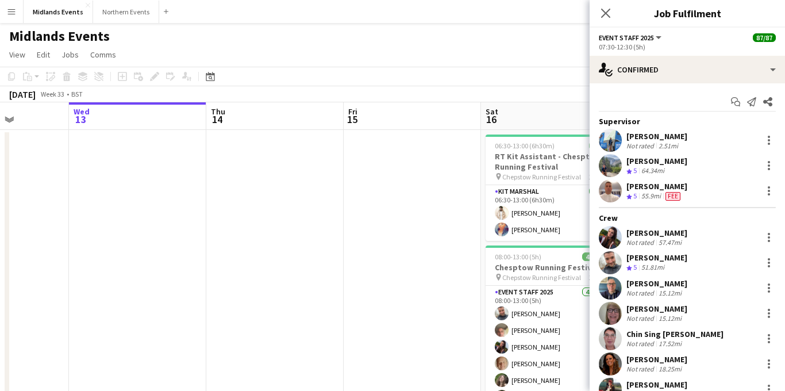 Image resolution: width=785 pixels, height=391 pixels. I want to click on span: Week 33, so click(52, 94).